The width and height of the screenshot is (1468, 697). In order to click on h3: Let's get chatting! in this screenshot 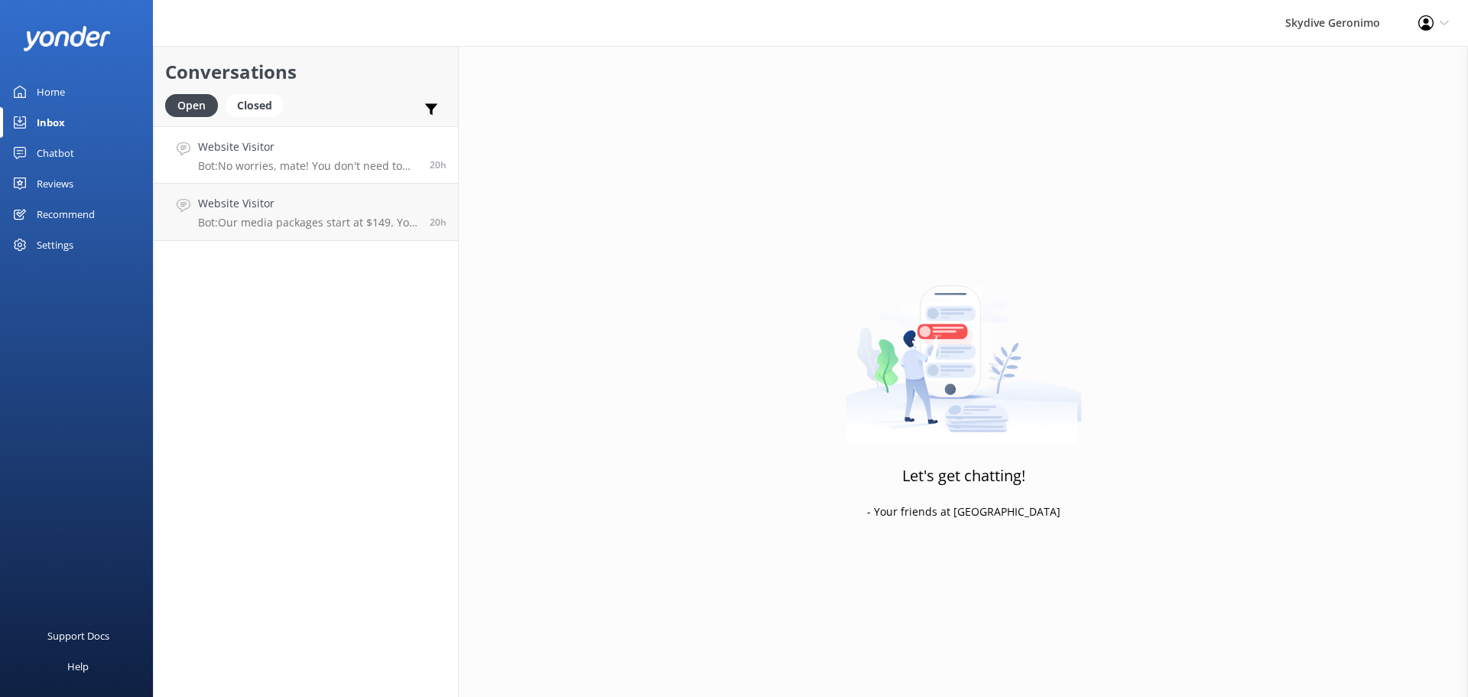, I will do `click(964, 476)`.